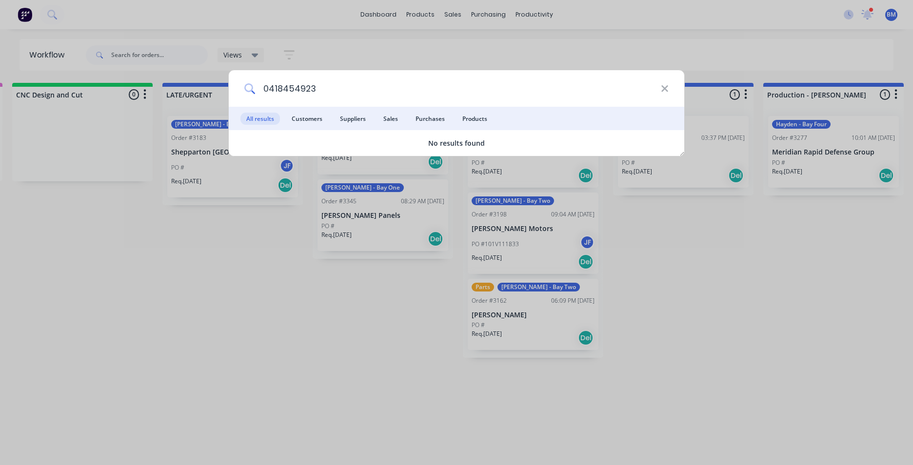 This screenshot has width=913, height=465. What do you see at coordinates (307, 118) in the screenshot?
I see `span: Customers` at bounding box center [307, 118].